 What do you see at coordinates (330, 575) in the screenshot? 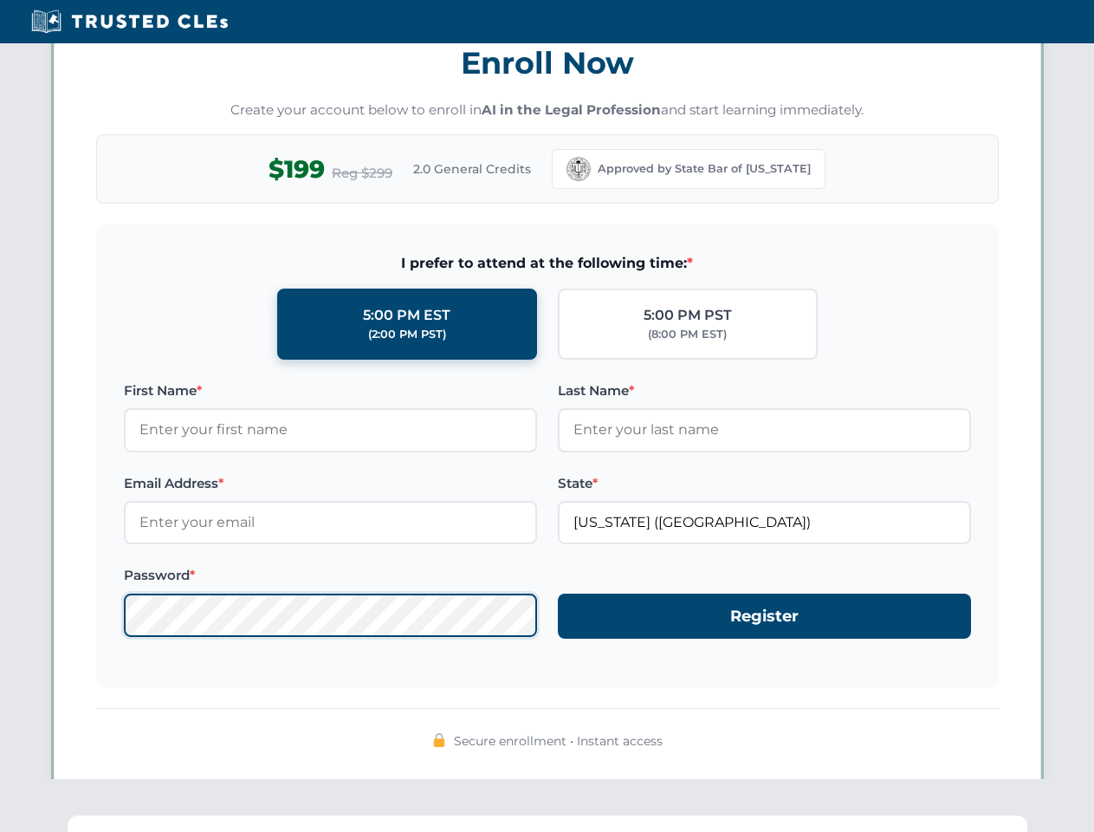
I see `label: Password` at bounding box center [330, 575].